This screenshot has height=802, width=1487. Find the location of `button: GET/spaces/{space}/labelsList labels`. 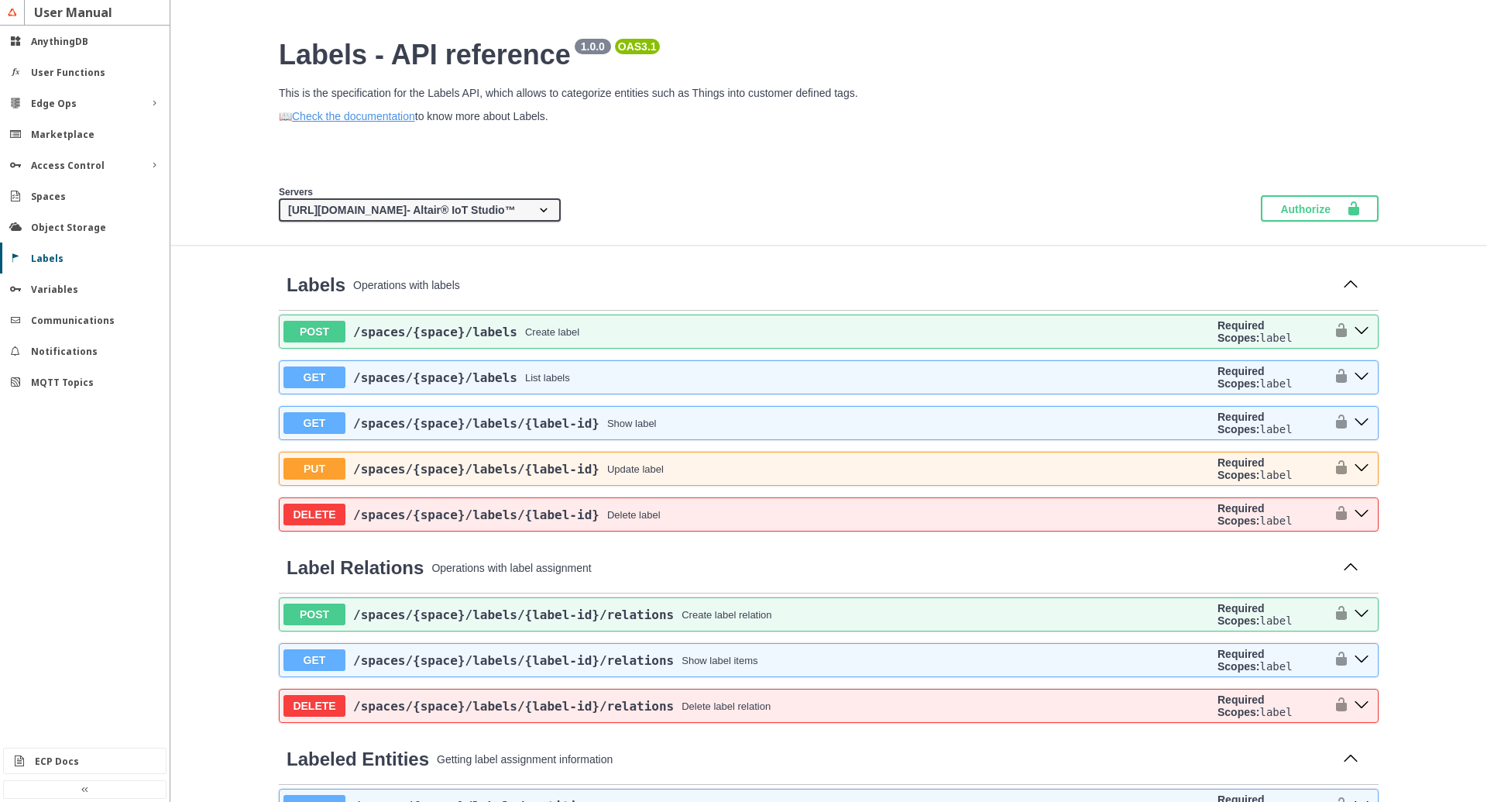

button: GET/spaces/{space}/labelsList labels is located at coordinates (748, 377).